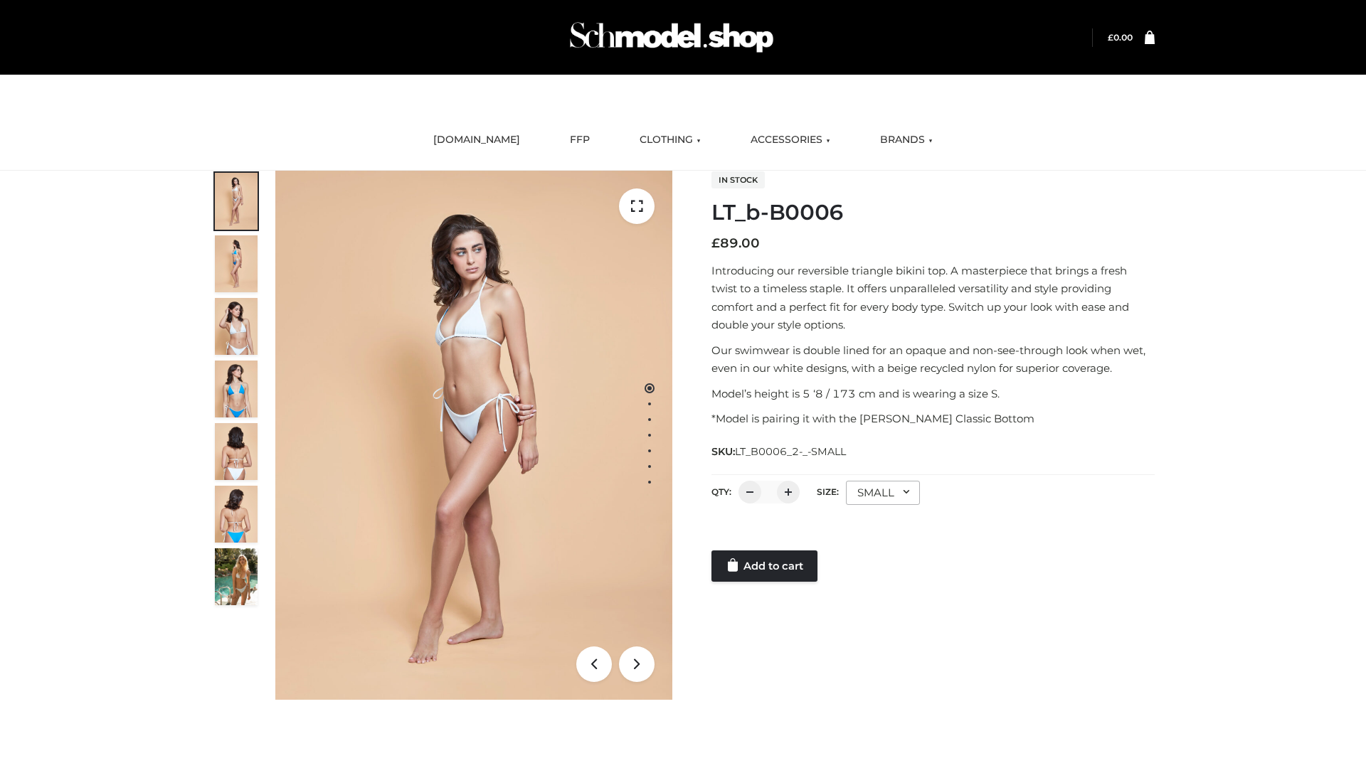  What do you see at coordinates (236, 452) in the screenshot?
I see `img: ArielClassicBikiniTop_CloudNine_AzureSky_OW114ECO_7-scaled.jpg` at bounding box center [236, 452].